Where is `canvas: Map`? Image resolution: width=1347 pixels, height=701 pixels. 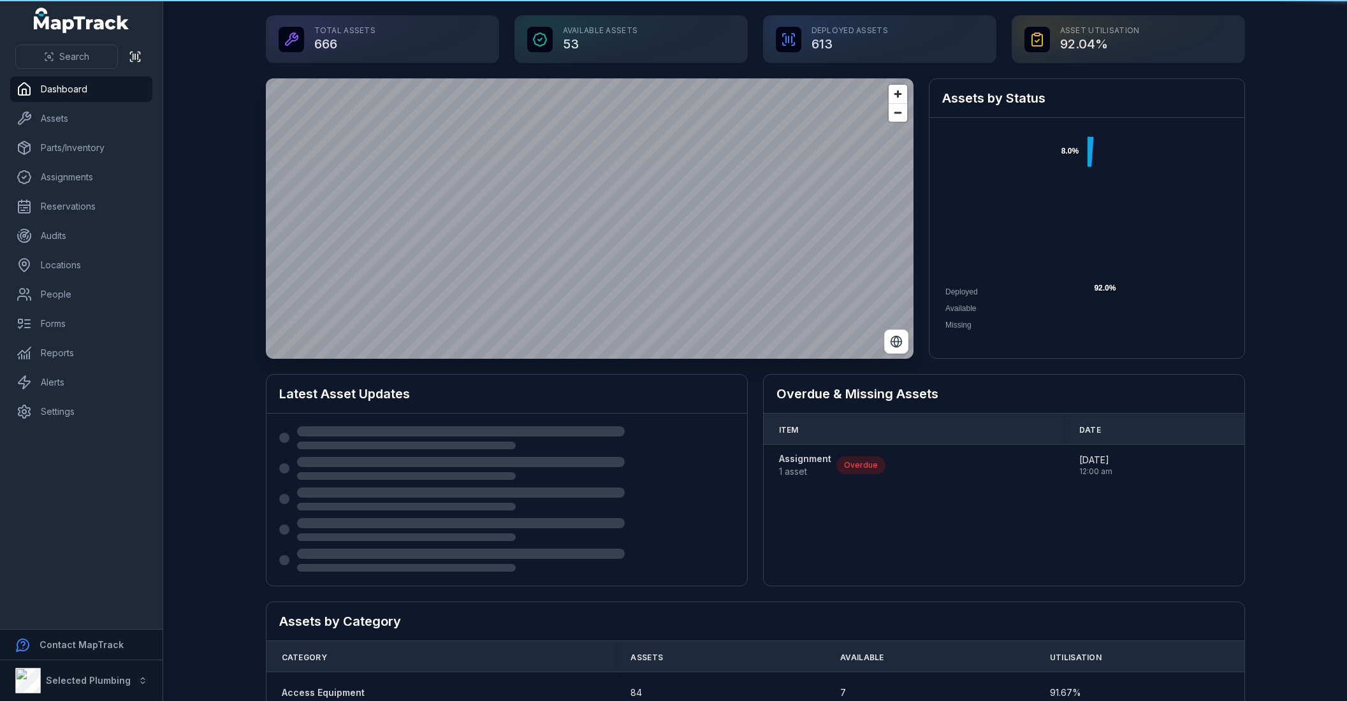
canvas: Map is located at coordinates (590, 219).